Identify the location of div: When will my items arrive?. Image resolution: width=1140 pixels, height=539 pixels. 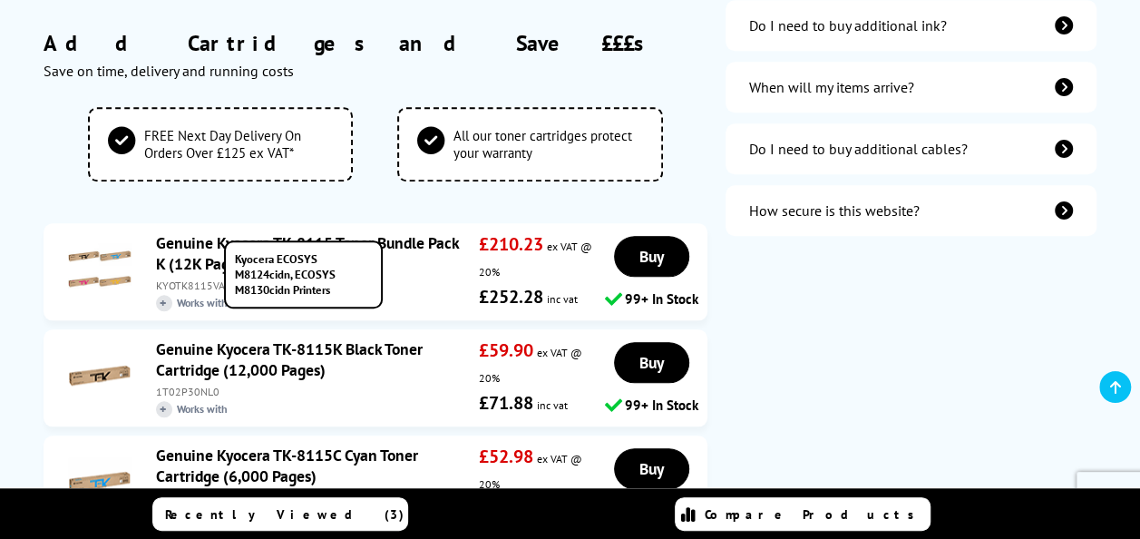
(831, 87).